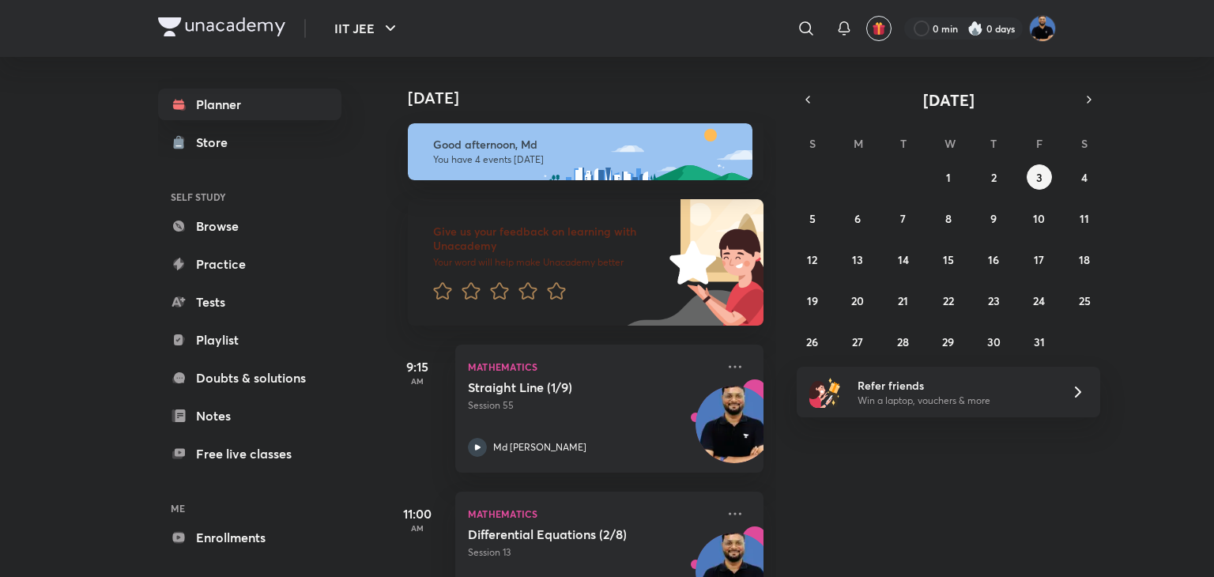 Image resolution: width=1214 pixels, height=577 pixels. Describe the element at coordinates (950, 143) in the screenshot. I see `abbr: Wednesday` at that location.